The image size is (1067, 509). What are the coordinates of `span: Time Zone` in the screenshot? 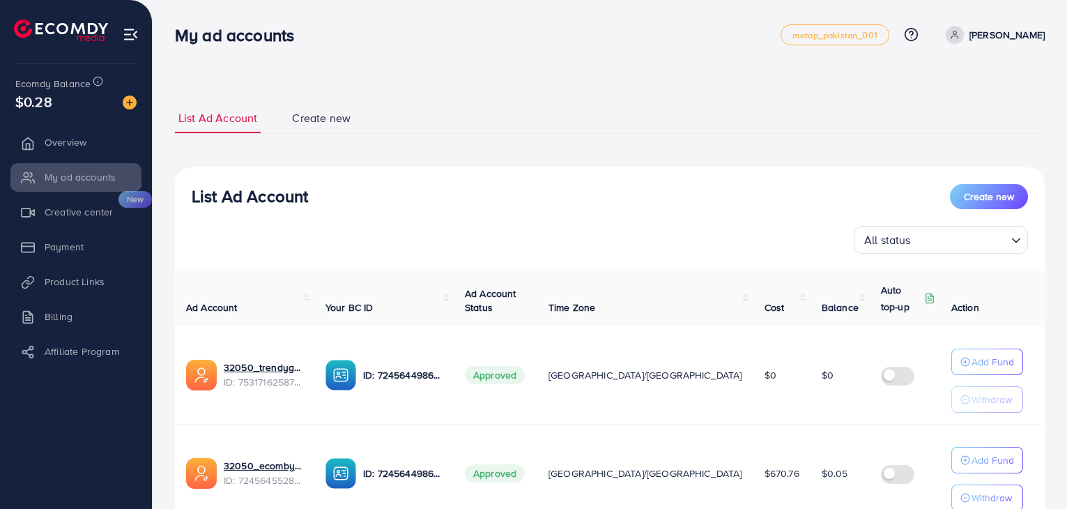 It's located at (571, 307).